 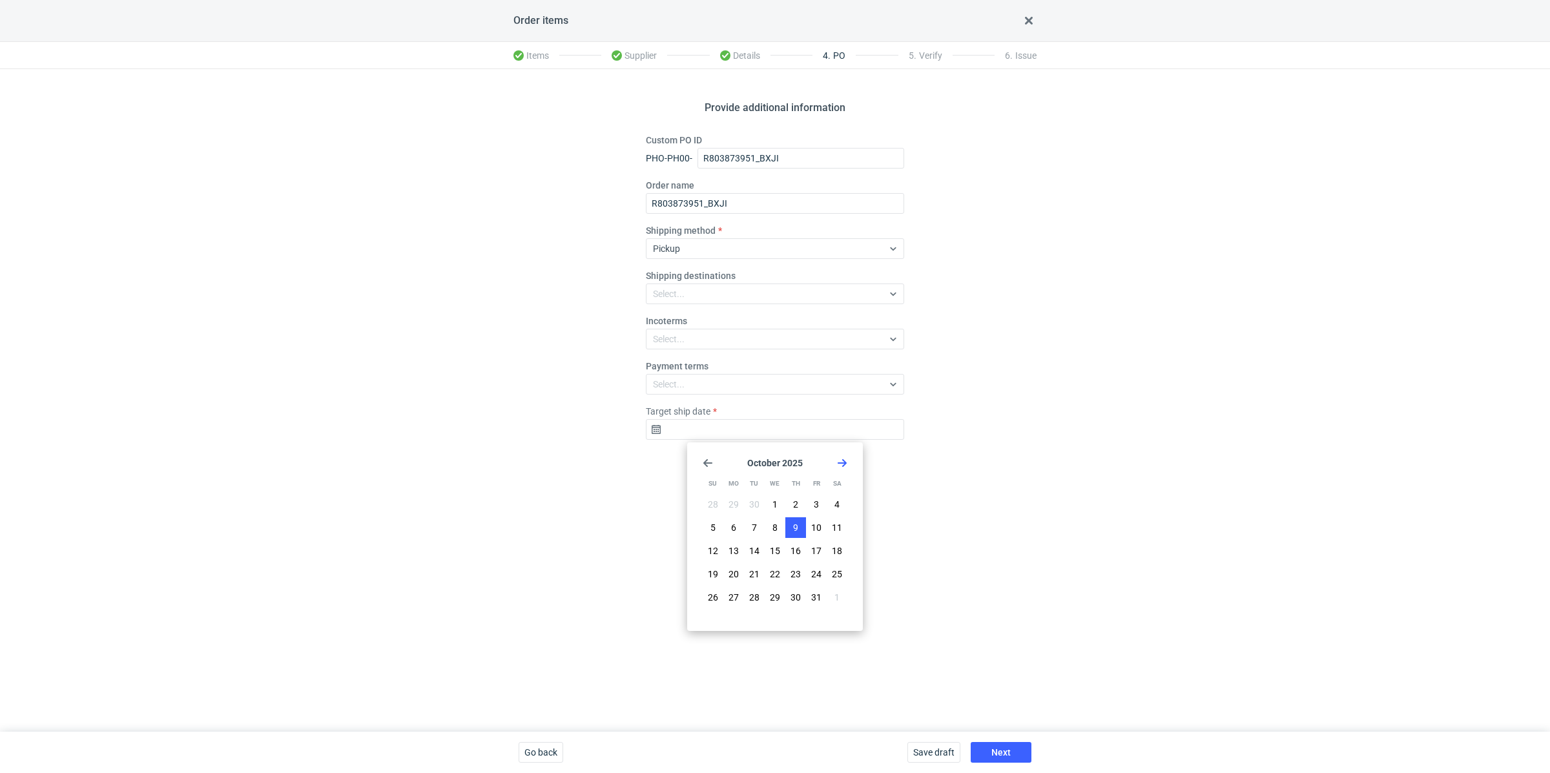 I want to click on button: Go back, so click(x=540, y=752).